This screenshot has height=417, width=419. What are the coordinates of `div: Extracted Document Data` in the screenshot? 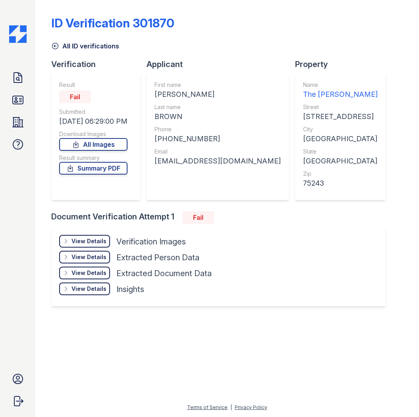 It's located at (164, 274).